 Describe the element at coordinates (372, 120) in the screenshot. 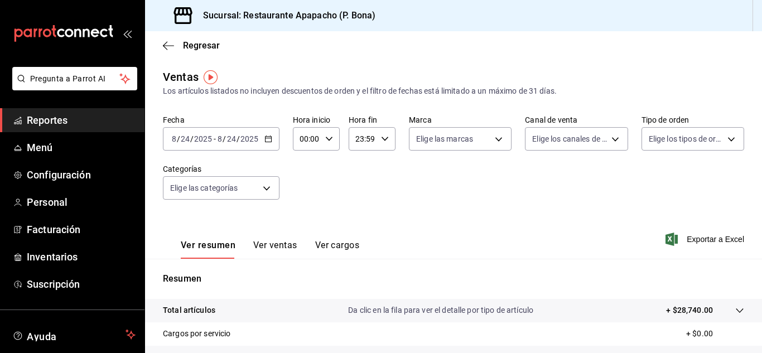

I see `label: Hora fin` at that location.